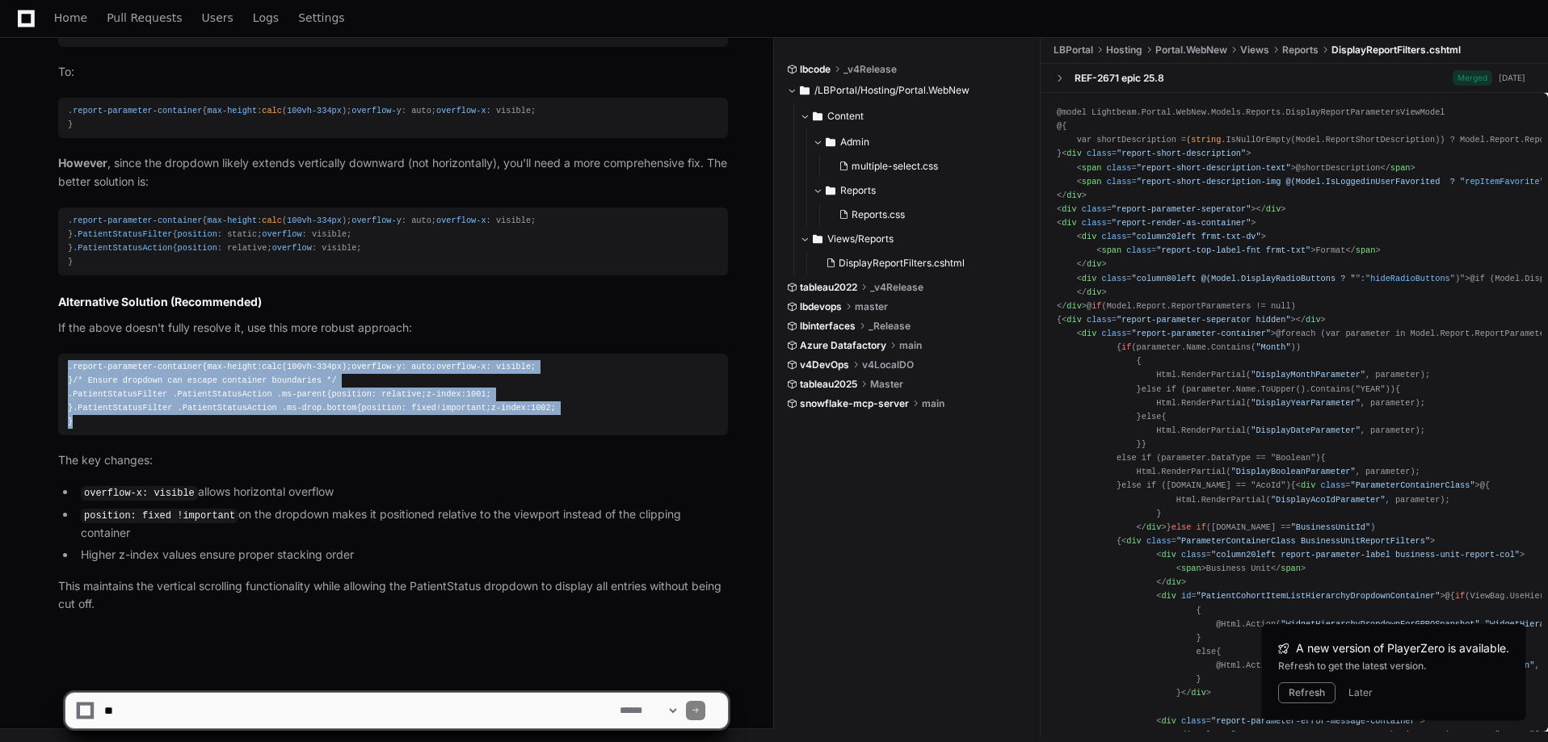 The width and height of the screenshot is (1548, 742). What do you see at coordinates (914, 239) in the screenshot?
I see `button: Views/Reports` at bounding box center [914, 239].